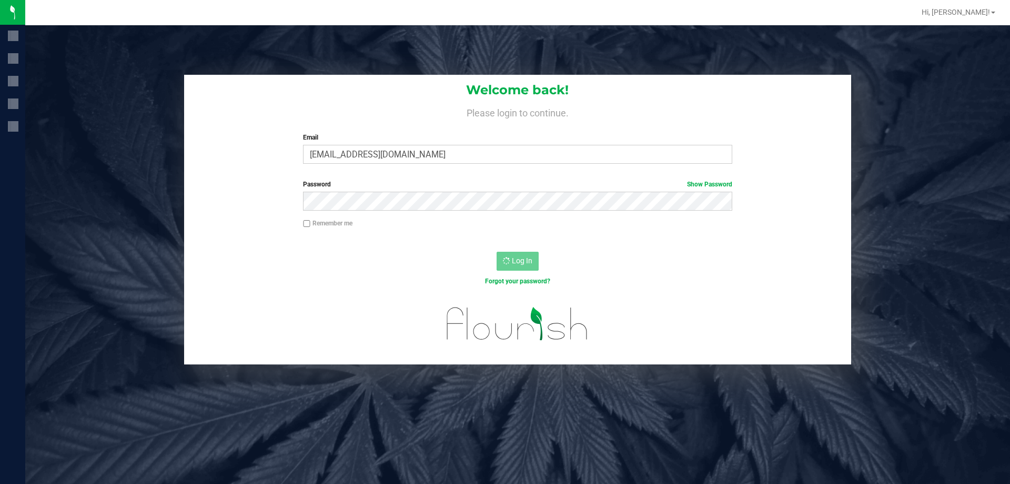  I want to click on span: Log In, so click(522, 260).